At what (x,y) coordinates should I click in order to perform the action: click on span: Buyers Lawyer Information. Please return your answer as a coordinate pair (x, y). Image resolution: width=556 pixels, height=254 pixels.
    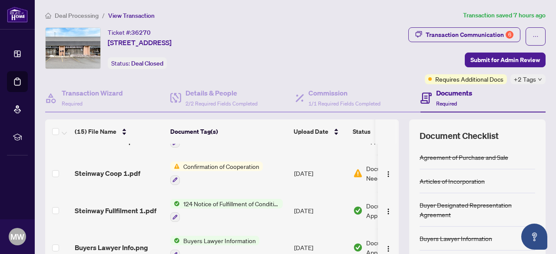
    Looking at the image, I should click on (219, 241).